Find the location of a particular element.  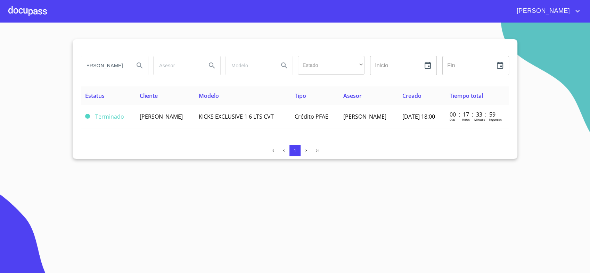

span: 1 is located at coordinates (294, 151).